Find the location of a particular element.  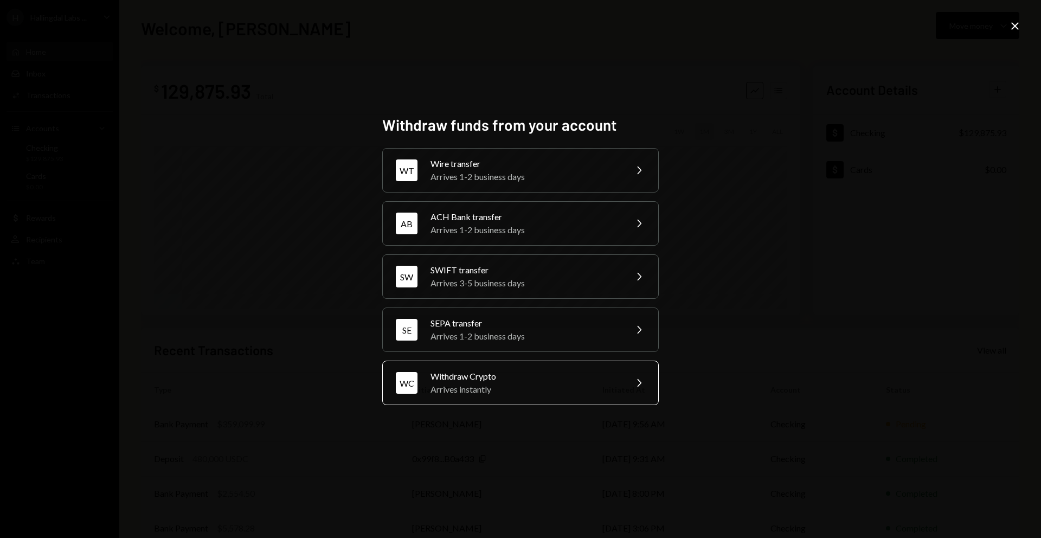

div: Arrives 3-5 business days is located at coordinates (525, 283).